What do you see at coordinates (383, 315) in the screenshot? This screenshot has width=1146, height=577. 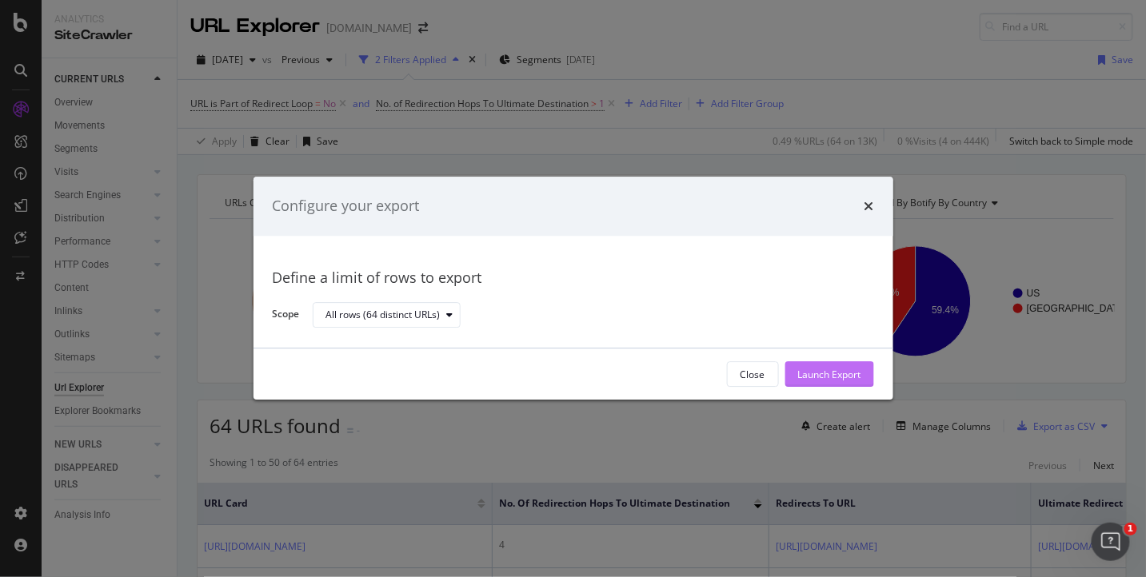 I see `div: All rows (64 distinct URLs)` at bounding box center [383, 315].